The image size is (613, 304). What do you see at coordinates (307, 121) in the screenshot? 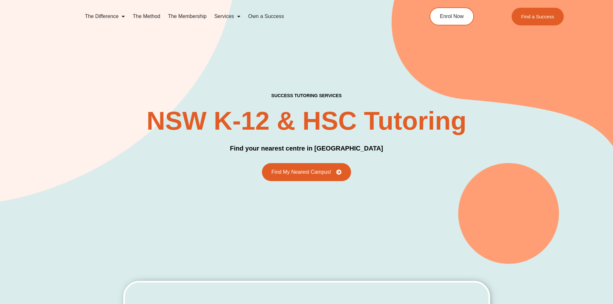
I see `h2: NSW K-12 & HSC Tutoring` at bounding box center [307, 121].